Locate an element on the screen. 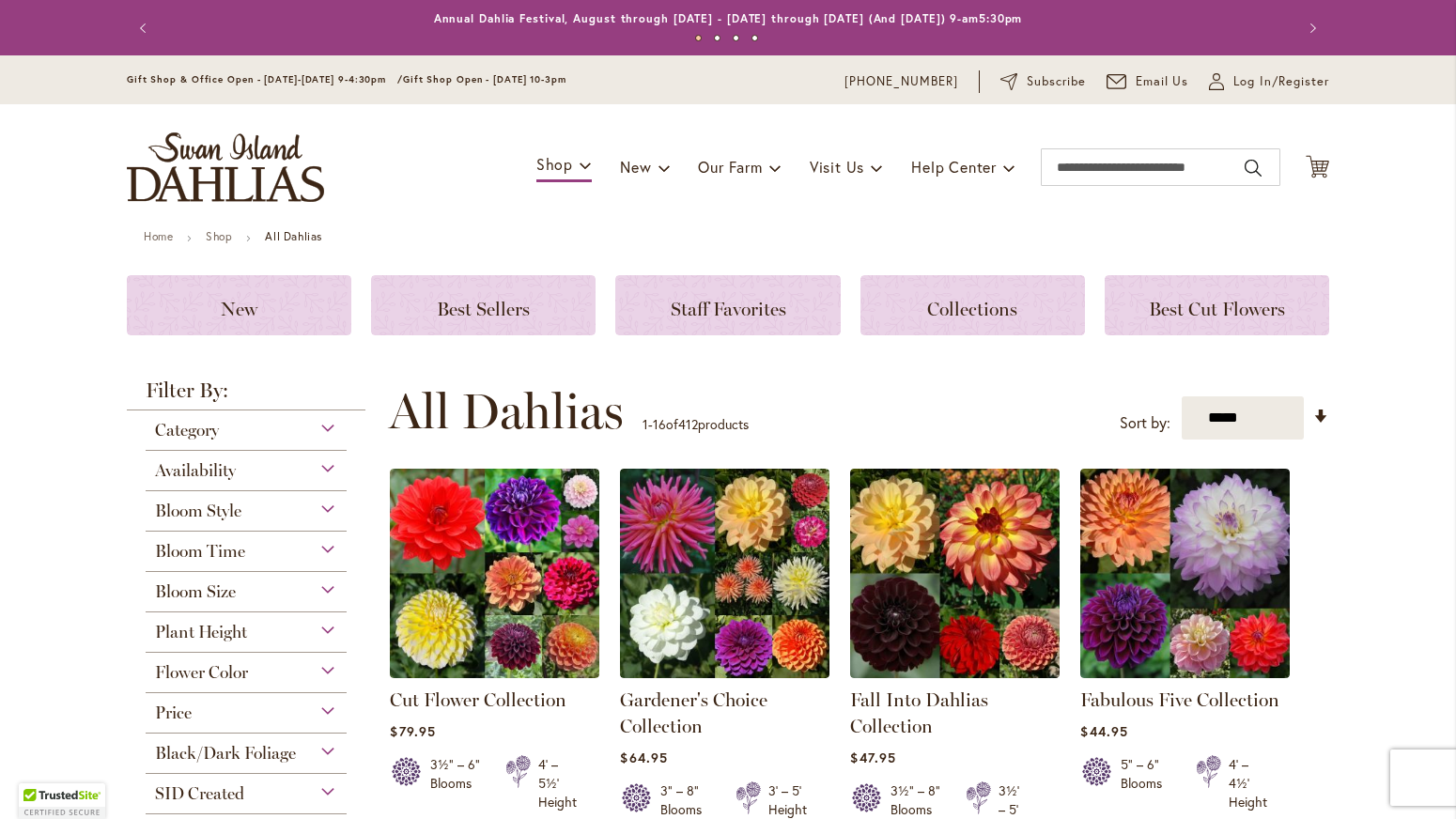 The height and width of the screenshot is (819, 1456). span: All Dahlias is located at coordinates (506, 411).